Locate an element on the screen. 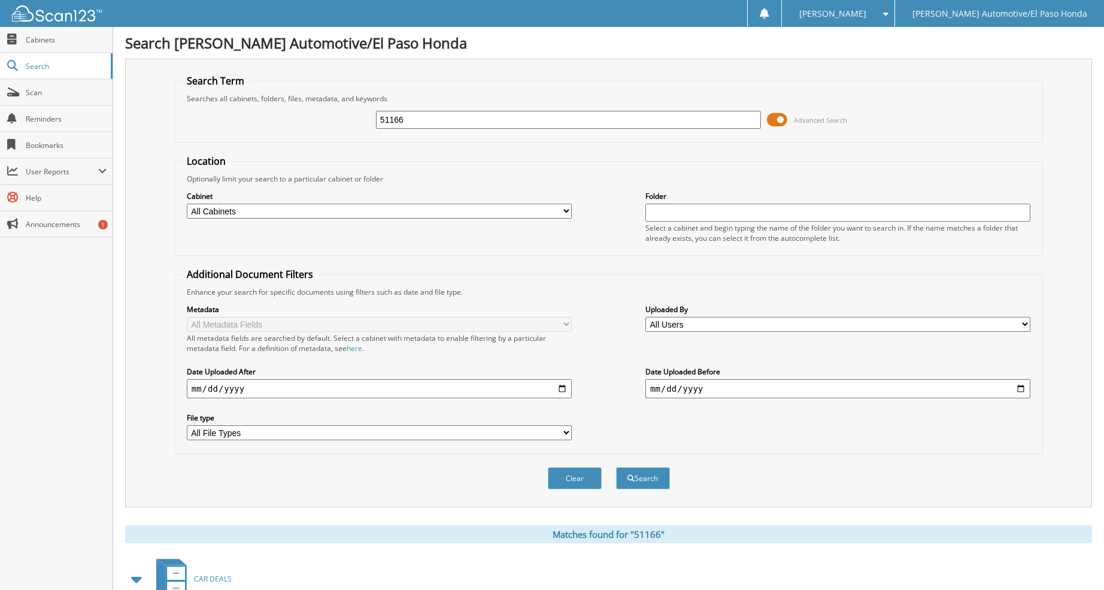 This screenshot has width=1104, height=590. a: here is located at coordinates (355, 348).